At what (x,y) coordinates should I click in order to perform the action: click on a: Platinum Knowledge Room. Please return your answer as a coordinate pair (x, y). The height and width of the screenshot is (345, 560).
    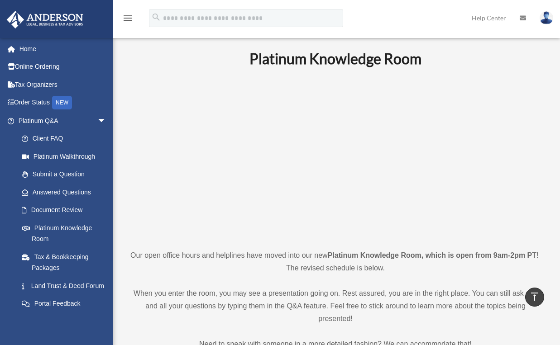
    Looking at the image, I should click on (64, 234).